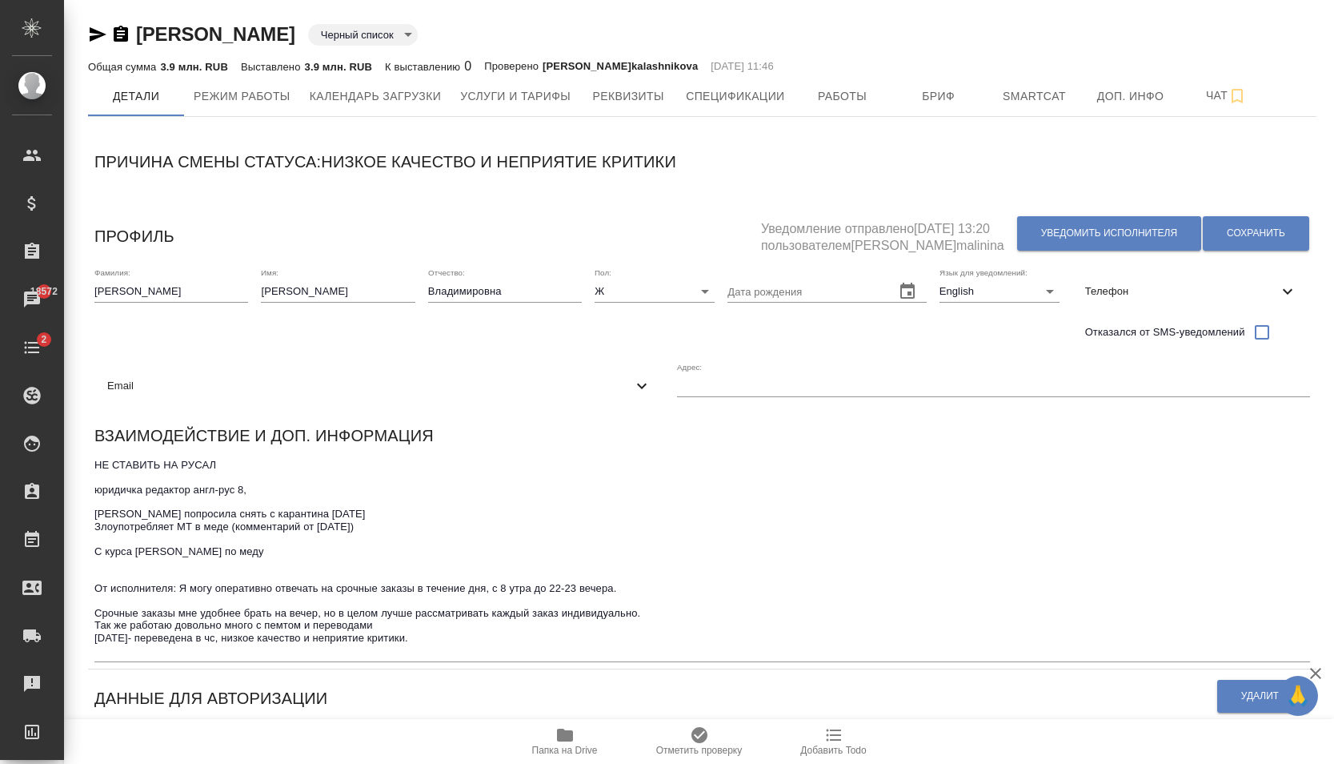  What do you see at coordinates (1191, 291) in the screenshot?
I see `div: Телефон` at bounding box center [1191, 291].